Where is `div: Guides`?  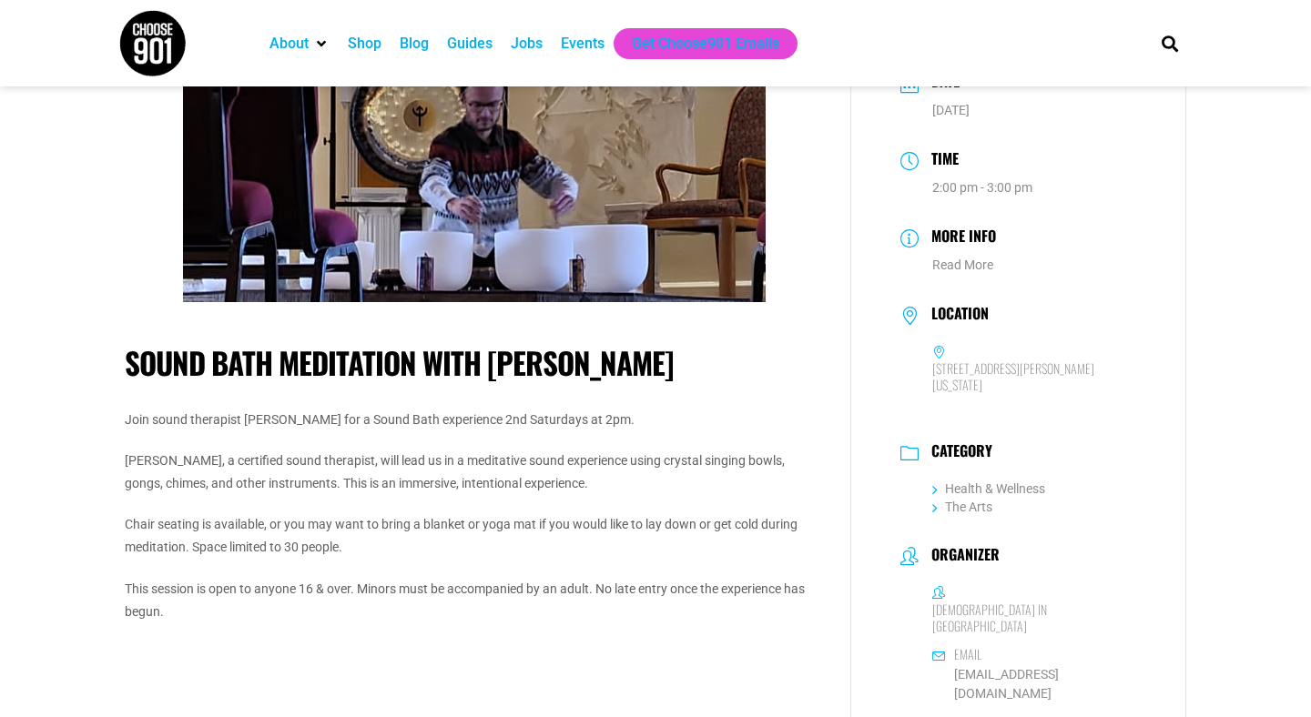 div: Guides is located at coordinates (470, 44).